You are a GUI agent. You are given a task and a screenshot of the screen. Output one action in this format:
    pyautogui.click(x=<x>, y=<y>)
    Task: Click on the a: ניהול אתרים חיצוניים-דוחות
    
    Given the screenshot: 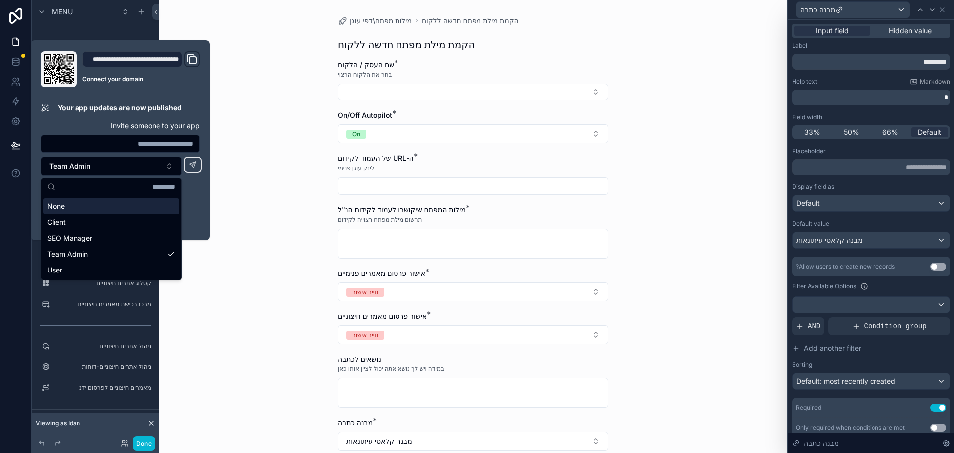 What is the action you would take?
    pyautogui.click(x=95, y=367)
    